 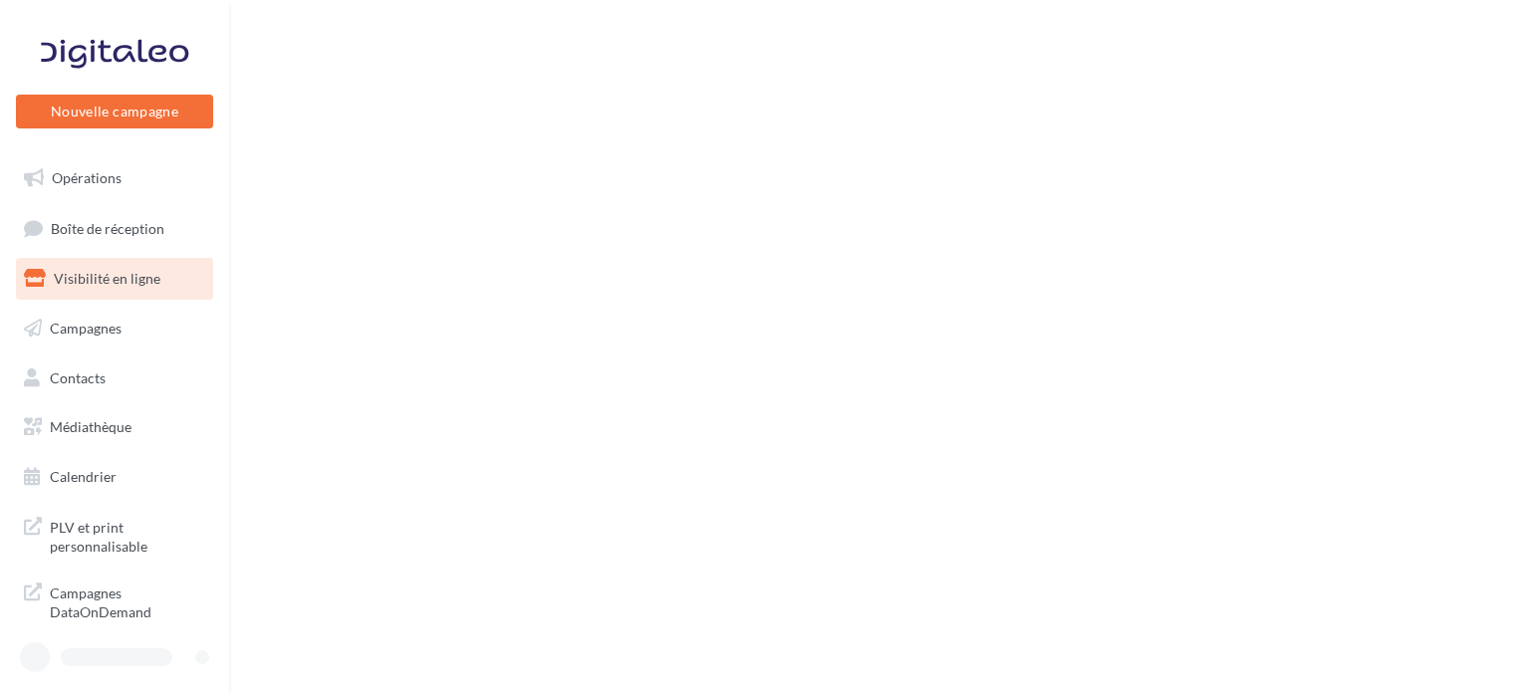 What do you see at coordinates (107, 278) in the screenshot?
I see `span: Visibilité en ligne` at bounding box center [107, 278].